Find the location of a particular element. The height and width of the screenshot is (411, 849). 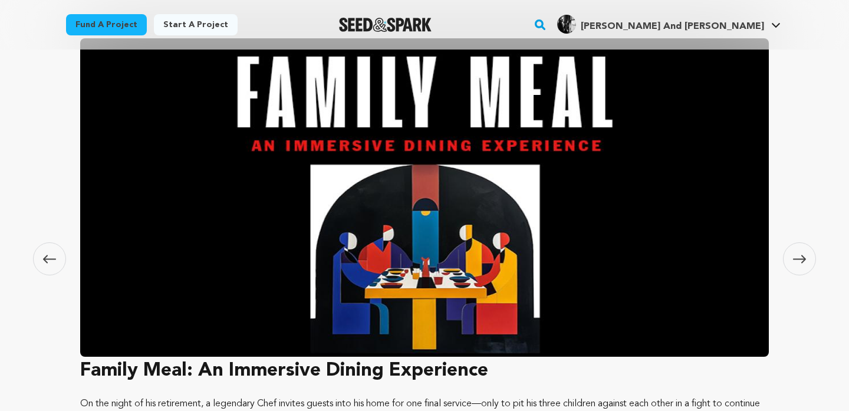

img: Family Meal: An Immersive Dining Experience is located at coordinates (425, 198).